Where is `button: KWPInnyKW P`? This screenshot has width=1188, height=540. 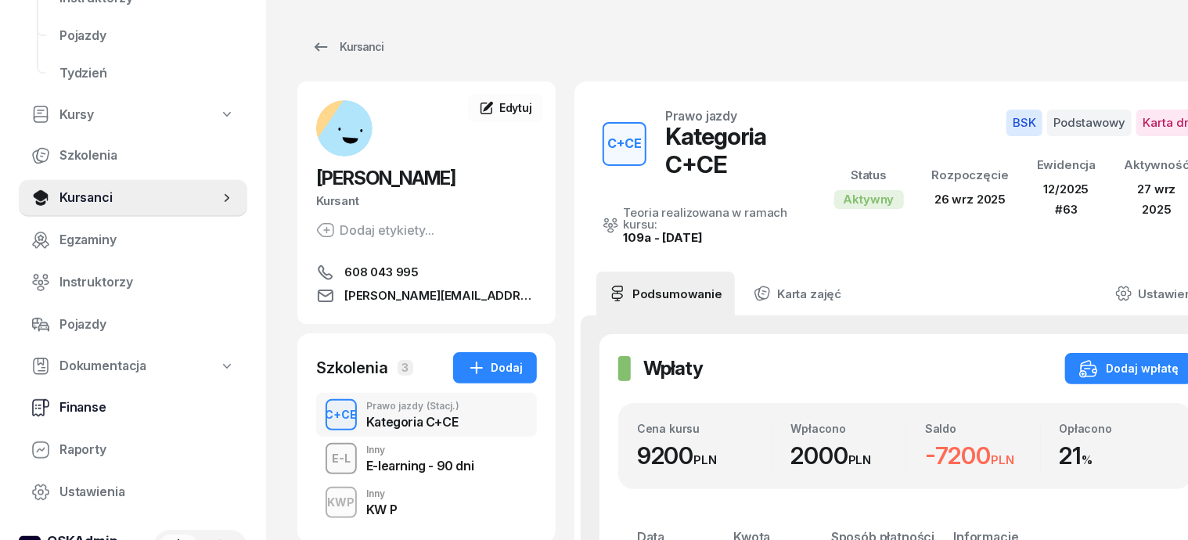 button: KWPInnyKW P is located at coordinates (427, 503).